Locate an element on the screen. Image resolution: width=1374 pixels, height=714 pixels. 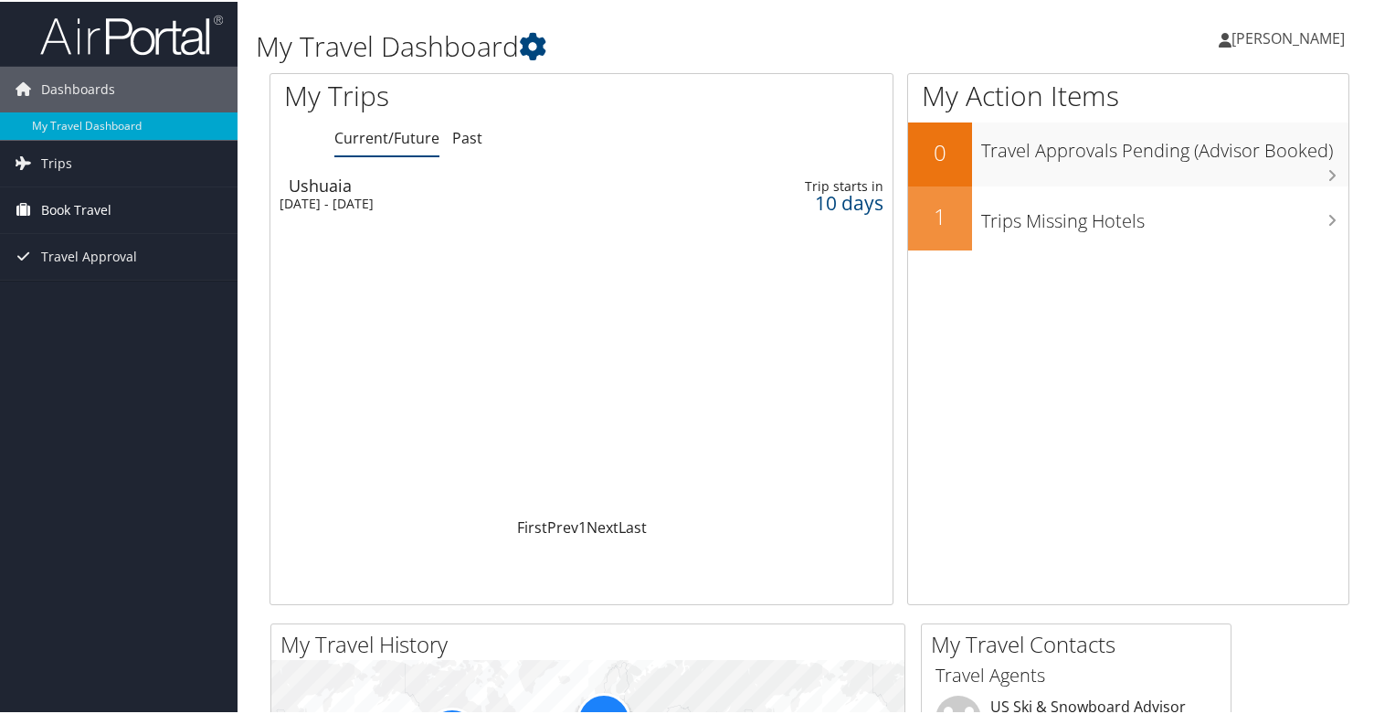
a: 1 is located at coordinates (582, 525).